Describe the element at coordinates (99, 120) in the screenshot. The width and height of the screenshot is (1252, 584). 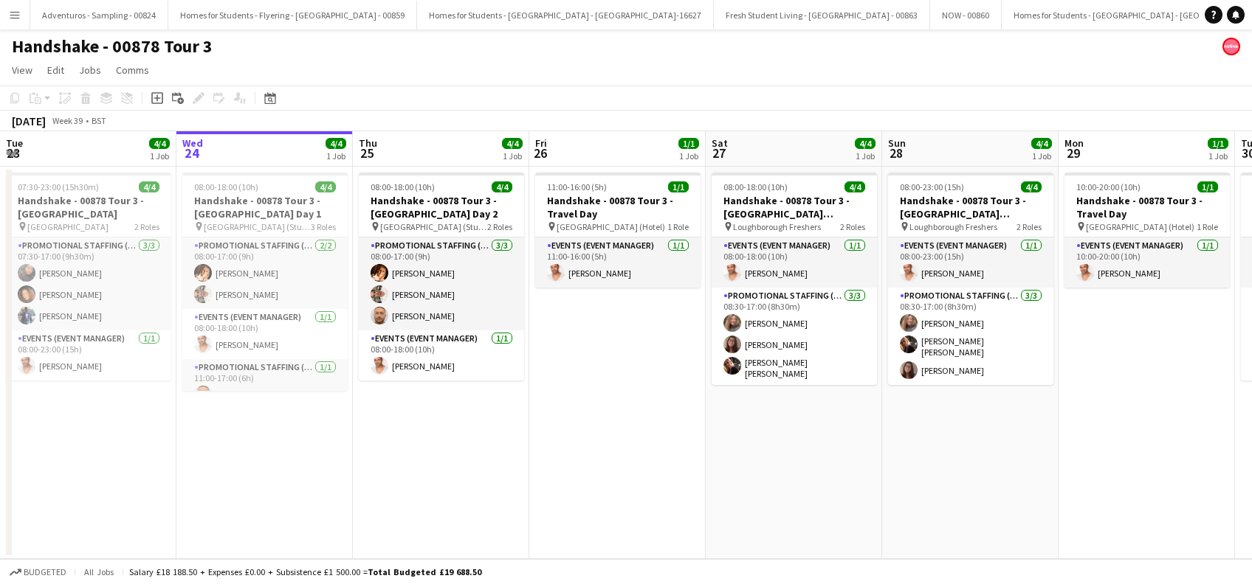
I see `div: BST` at that location.